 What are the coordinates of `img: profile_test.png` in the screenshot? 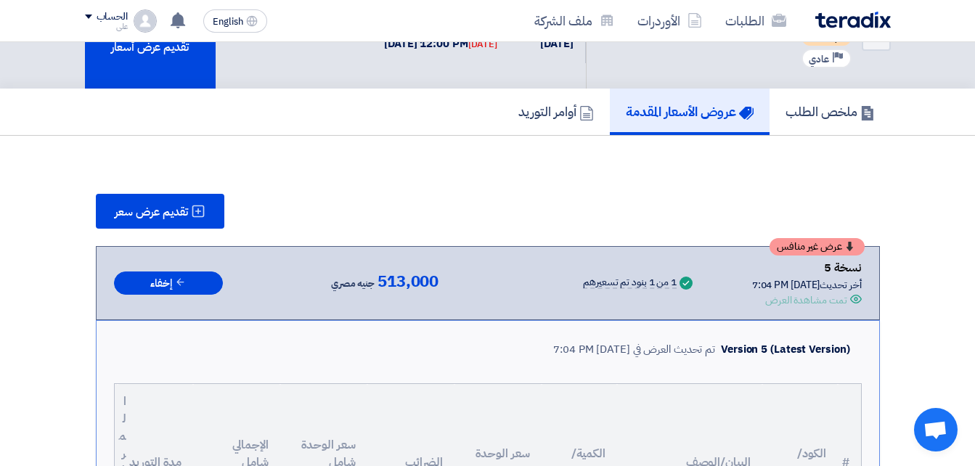 It's located at (145, 21).